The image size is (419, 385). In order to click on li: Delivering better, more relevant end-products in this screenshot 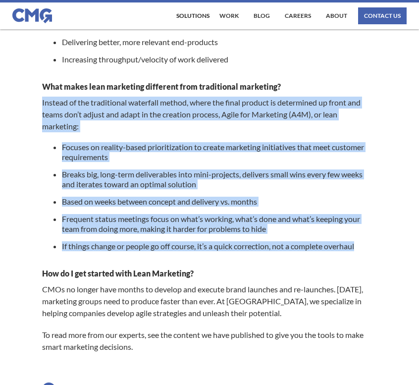, I will do `click(215, 42)`.